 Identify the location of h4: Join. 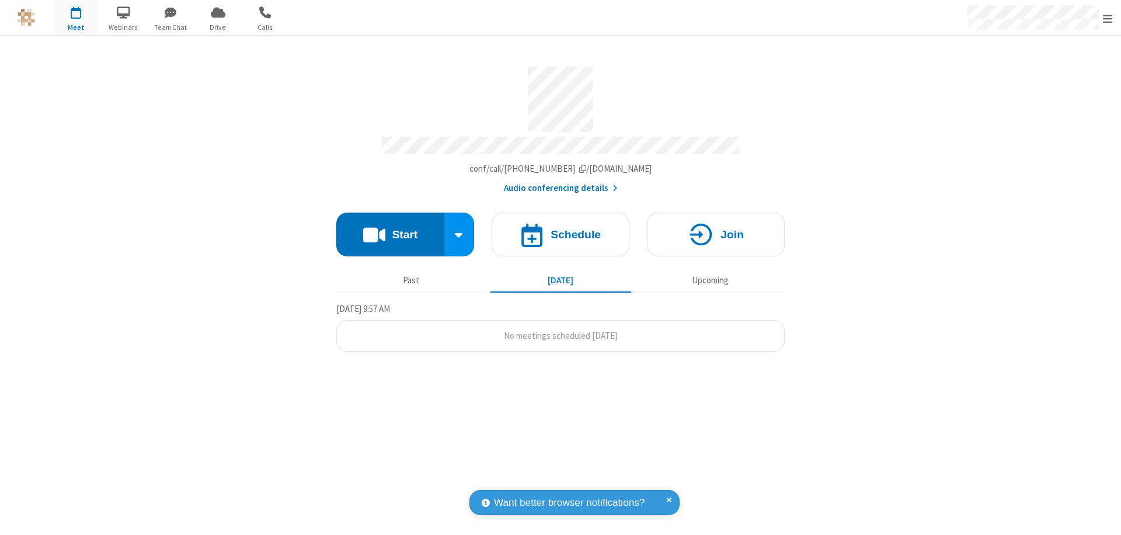
(732, 234).